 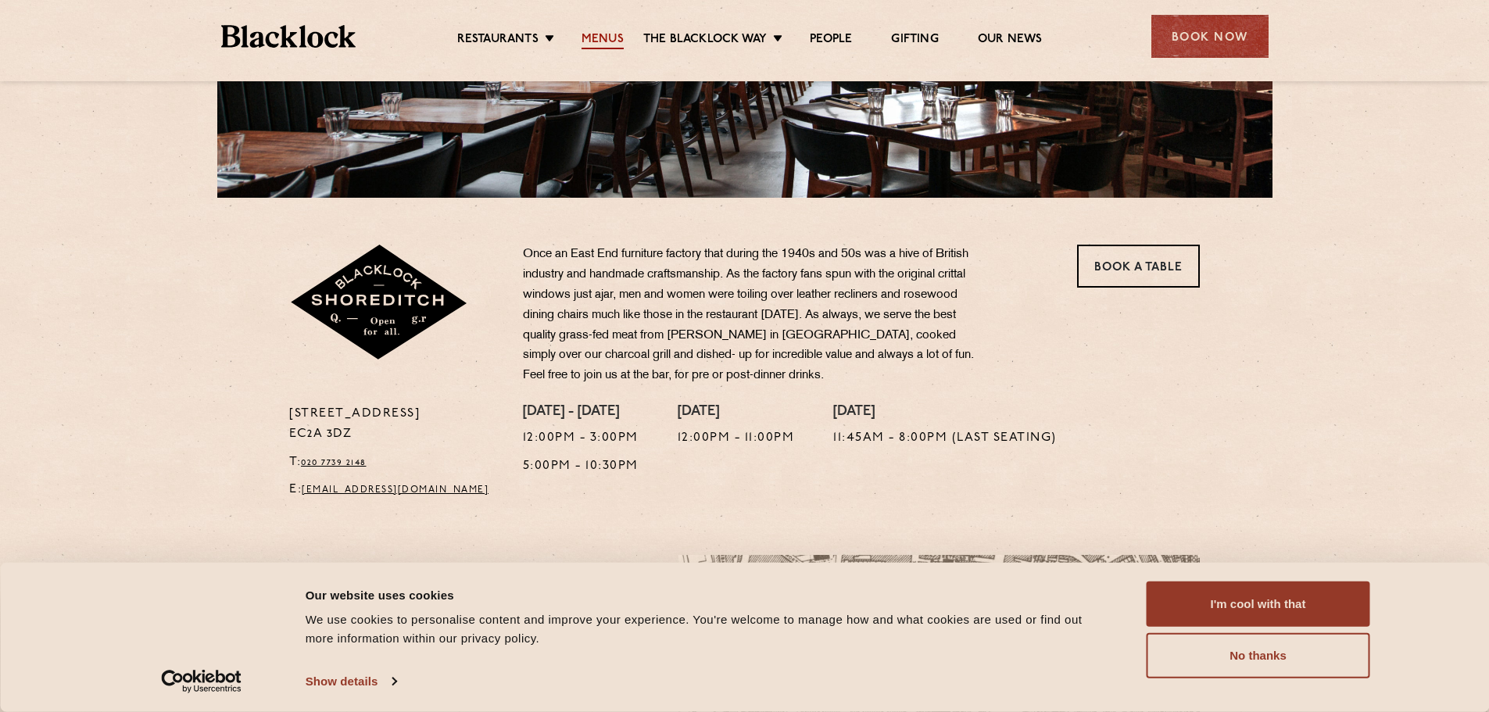 I want to click on div: Book Now, so click(x=1210, y=36).